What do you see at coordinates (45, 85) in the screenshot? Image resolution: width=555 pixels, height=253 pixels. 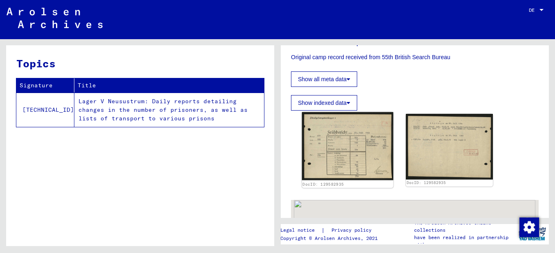 I see `th: Signature` at bounding box center [45, 85].